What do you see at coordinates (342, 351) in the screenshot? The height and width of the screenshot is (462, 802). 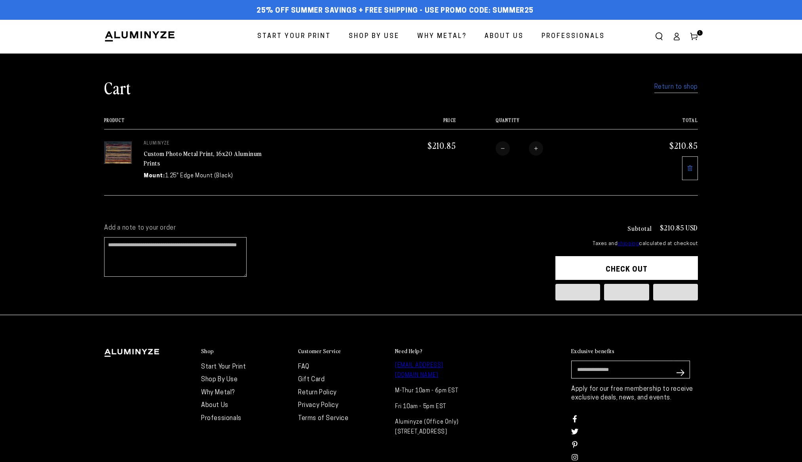 I see `summary: Customer Service` at bounding box center [342, 351].